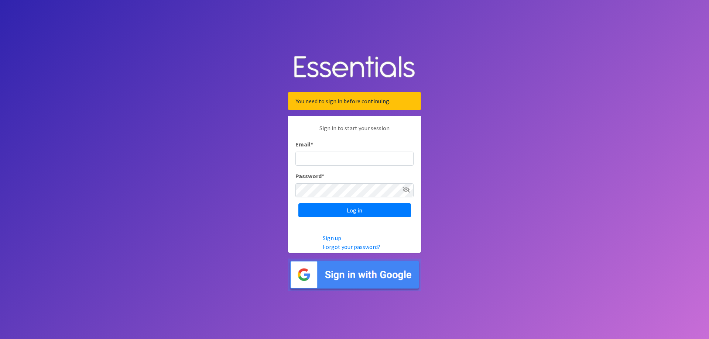  Describe the element at coordinates (355, 132) in the screenshot. I see `p: Sign in to start your session` at that location.